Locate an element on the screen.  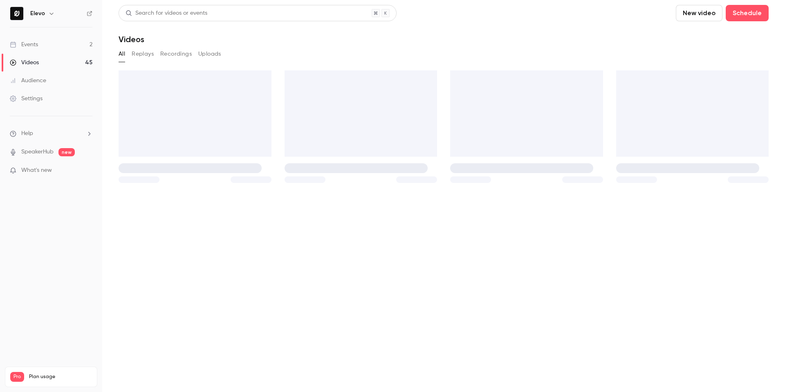
span: Plan usage is located at coordinates (61, 377).